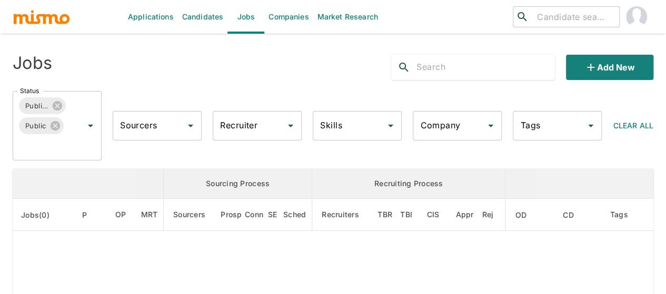 This screenshot has width=666, height=294. What do you see at coordinates (29, 91) in the screenshot?
I see `label: Status` at bounding box center [29, 91].